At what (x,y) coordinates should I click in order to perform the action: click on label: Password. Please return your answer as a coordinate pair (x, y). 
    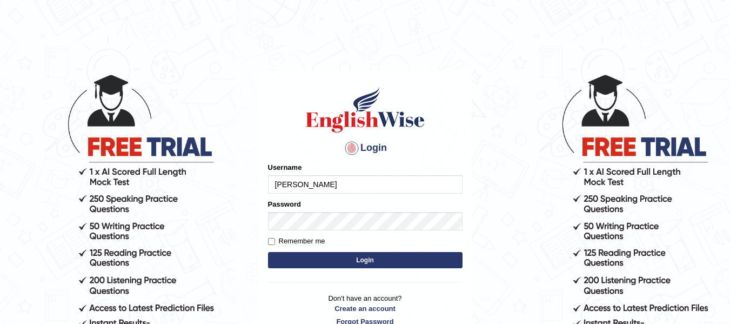
    Looking at the image, I should click on (284, 204).